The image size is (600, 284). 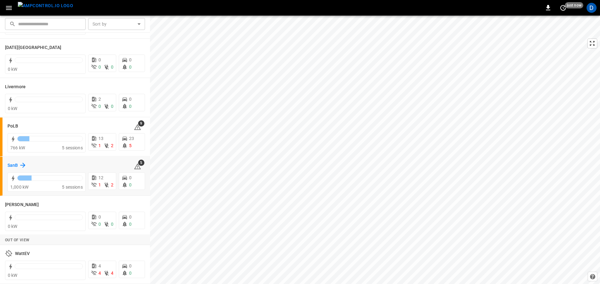 What do you see at coordinates (101, 139) in the screenshot?
I see `span: 13` at bounding box center [101, 139].